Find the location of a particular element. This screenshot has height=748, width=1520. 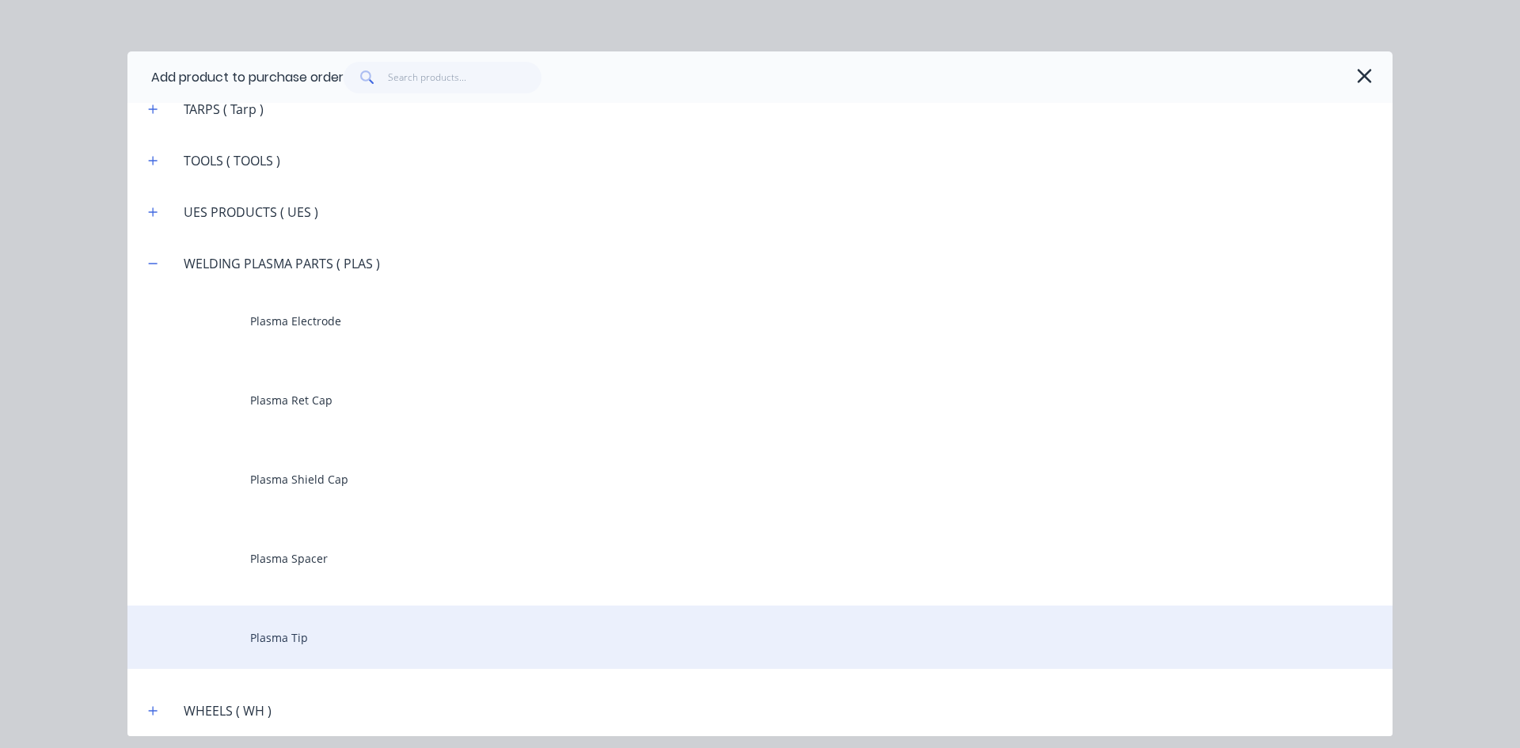

div: TARPS ( Tarp ) is located at coordinates (223, 109).